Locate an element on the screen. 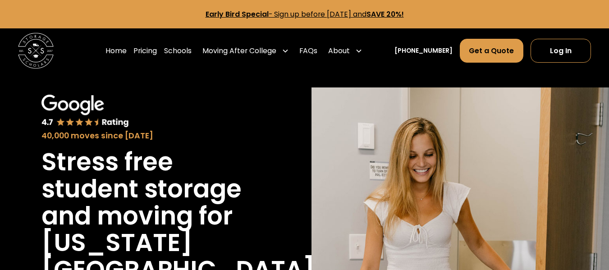  div: Moving After College is located at coordinates (239, 51).